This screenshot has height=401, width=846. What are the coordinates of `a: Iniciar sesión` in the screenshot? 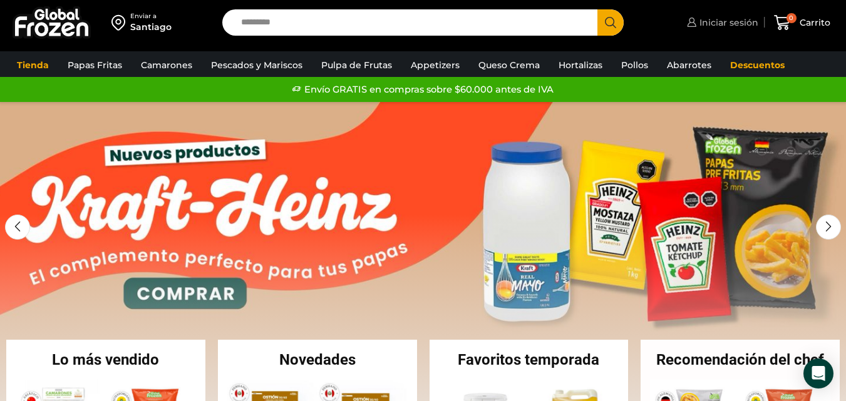 It's located at (721, 23).